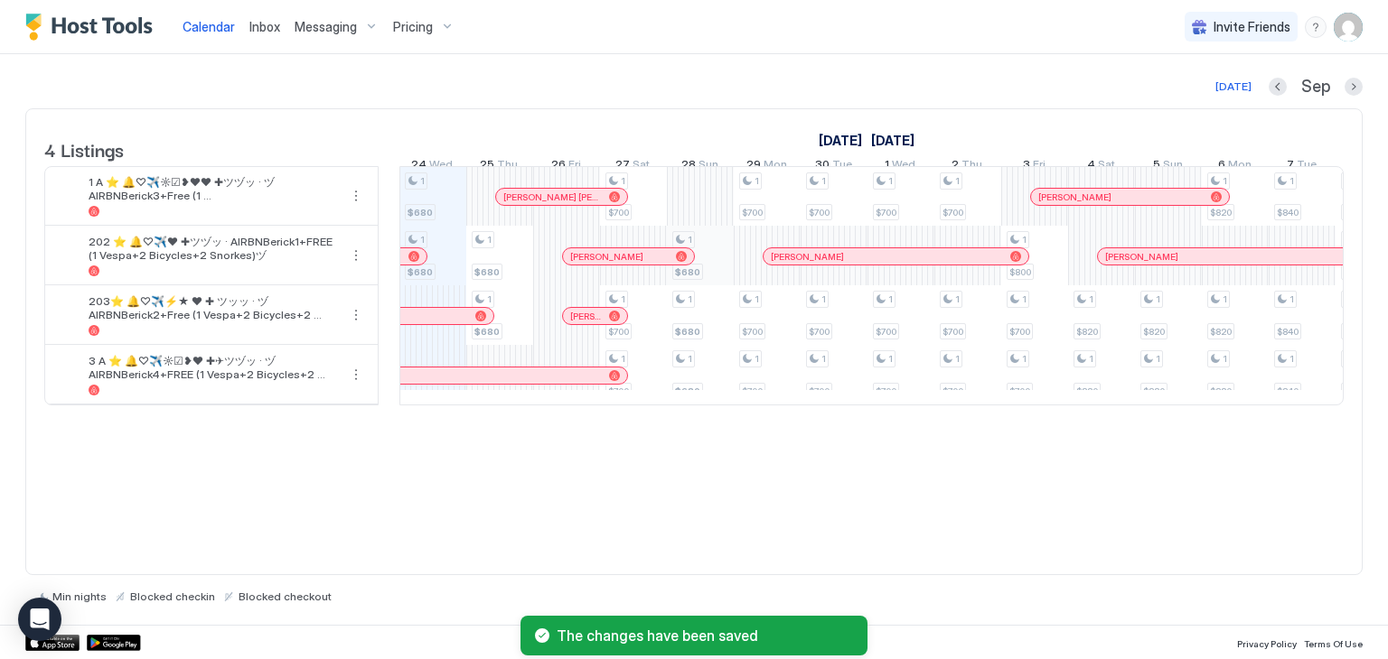 The height and width of the screenshot is (659, 1388). I want to click on span: 29, so click(753, 166).